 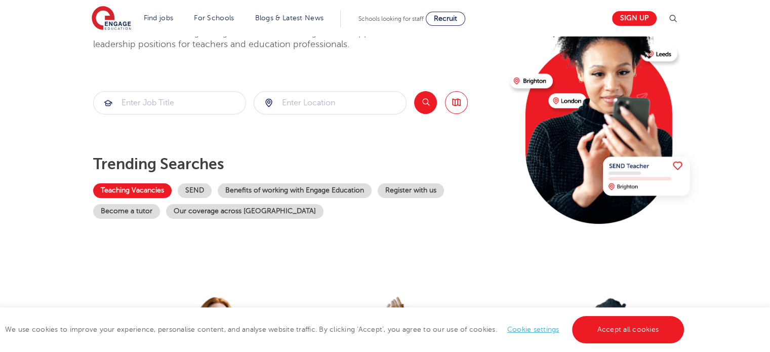 I want to click on a: Find jobs, so click(x=158, y=18).